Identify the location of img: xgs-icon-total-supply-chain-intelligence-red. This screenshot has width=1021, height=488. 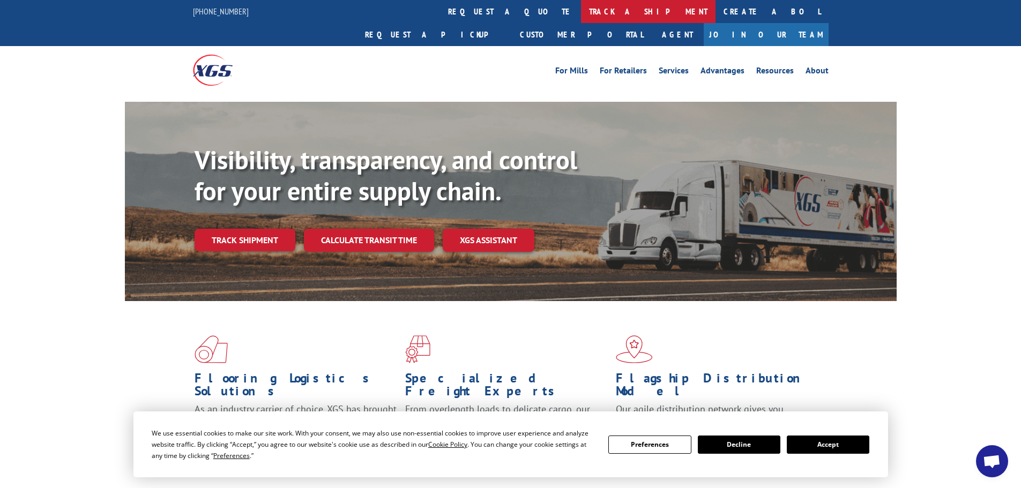
(211, 349).